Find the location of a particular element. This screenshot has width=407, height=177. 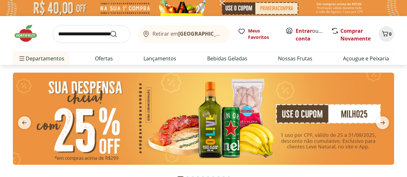

a: Ofertas is located at coordinates (104, 59).